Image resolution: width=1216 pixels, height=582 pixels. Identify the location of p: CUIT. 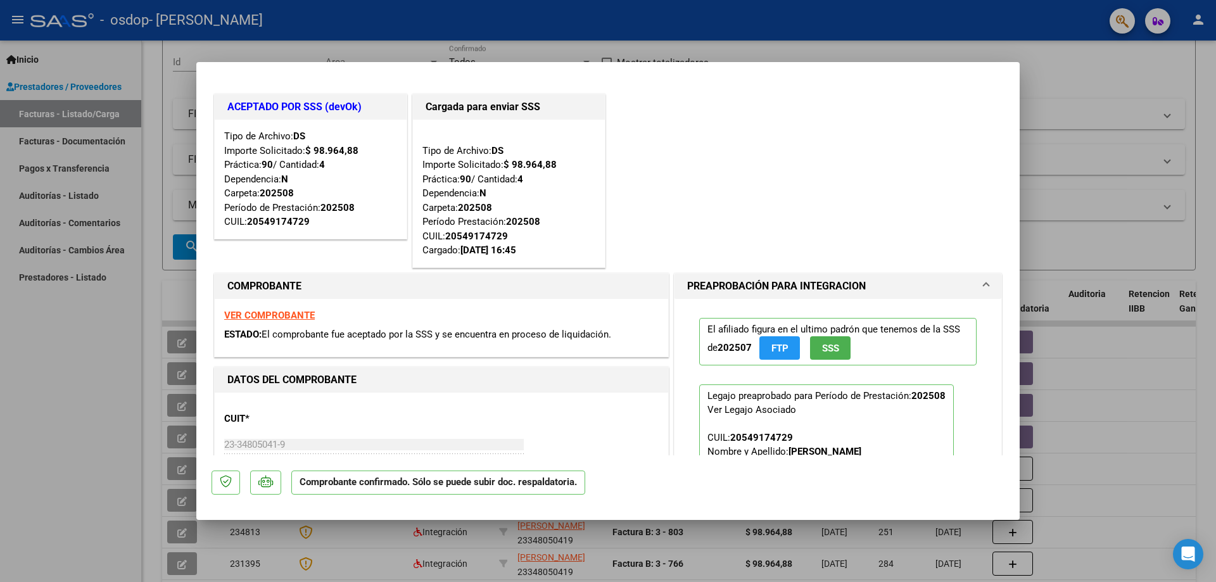
(289, 419).